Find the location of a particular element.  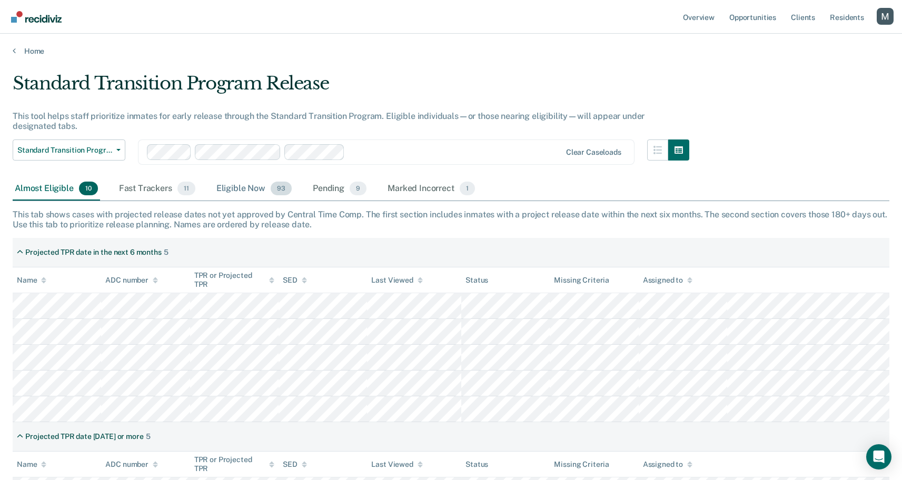

span: 1 is located at coordinates (467, 189).